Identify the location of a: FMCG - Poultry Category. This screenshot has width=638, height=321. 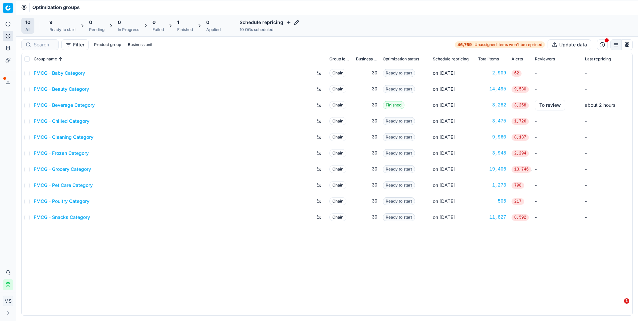
(61, 201).